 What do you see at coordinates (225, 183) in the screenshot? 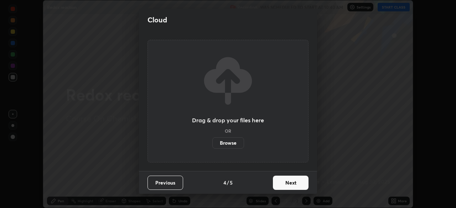
I see `h4: 4` at bounding box center [225, 183].